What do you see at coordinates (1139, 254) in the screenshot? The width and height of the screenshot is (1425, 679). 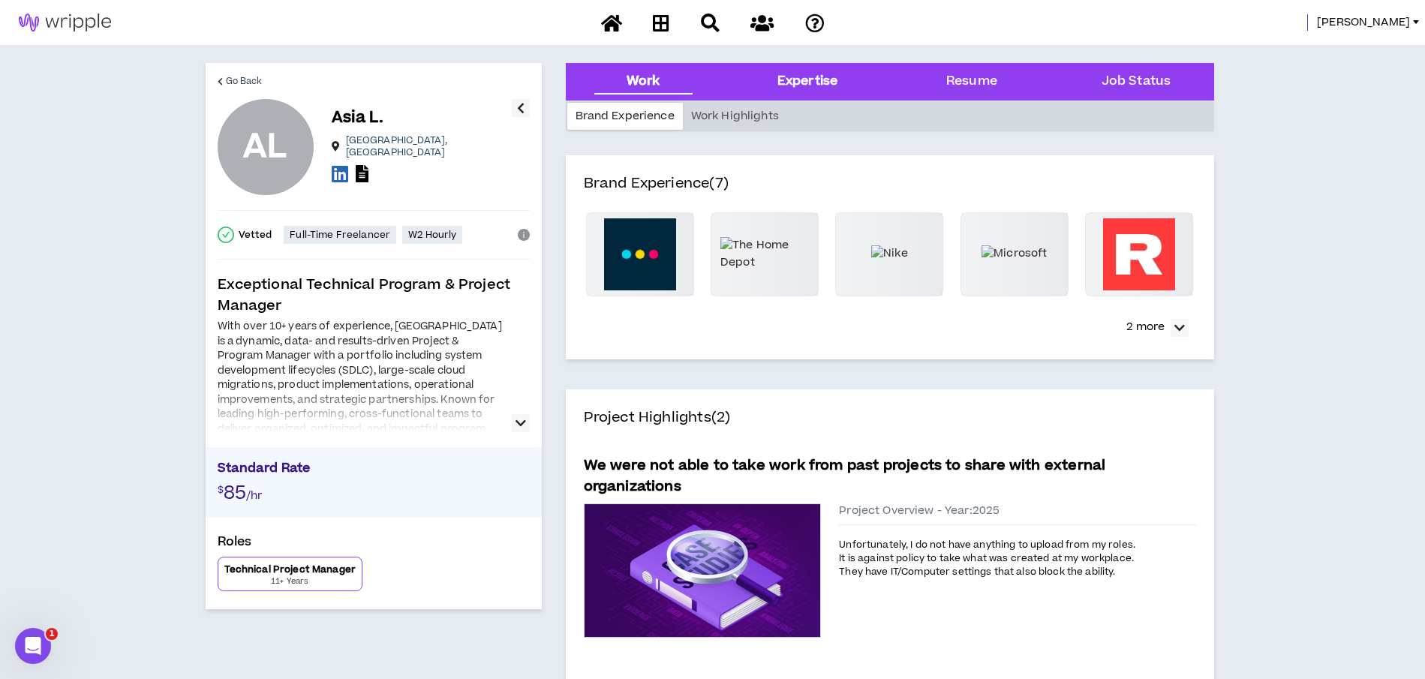 I see `img: REVOLT` at bounding box center [1139, 254].